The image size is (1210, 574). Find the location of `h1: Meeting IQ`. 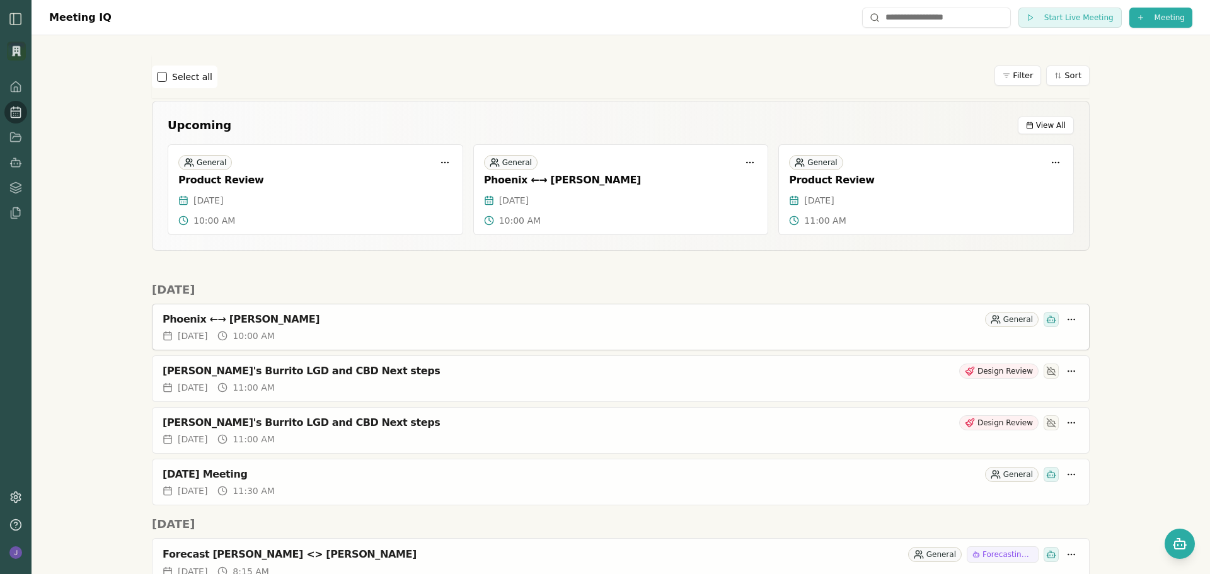

h1: Meeting IQ is located at coordinates (80, 18).